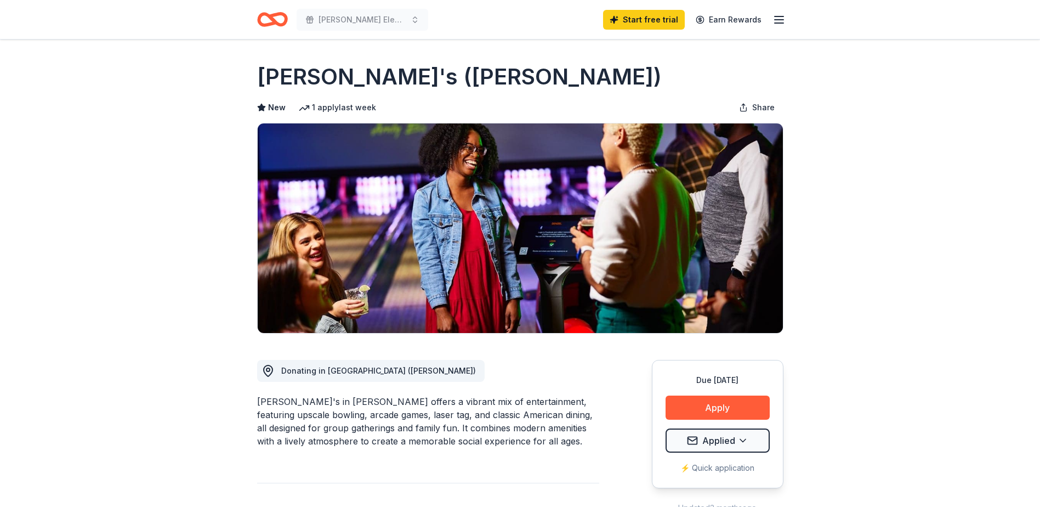  Describe the element at coordinates (277, 107) in the screenshot. I see `span: New` at that location.